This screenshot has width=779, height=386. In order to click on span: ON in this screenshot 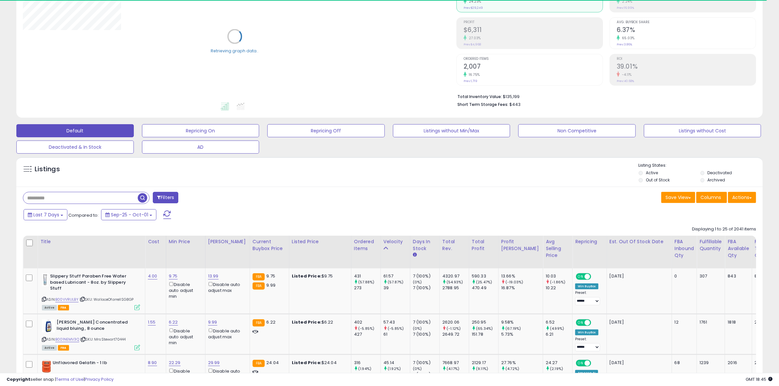, I will do `click(580, 323)`.